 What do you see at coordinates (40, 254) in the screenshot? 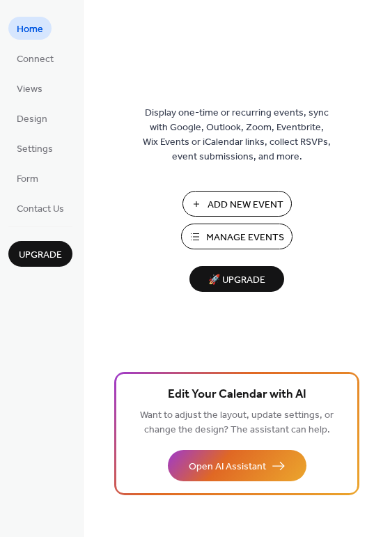
I see `button: Upgrade` at bounding box center [40, 254].